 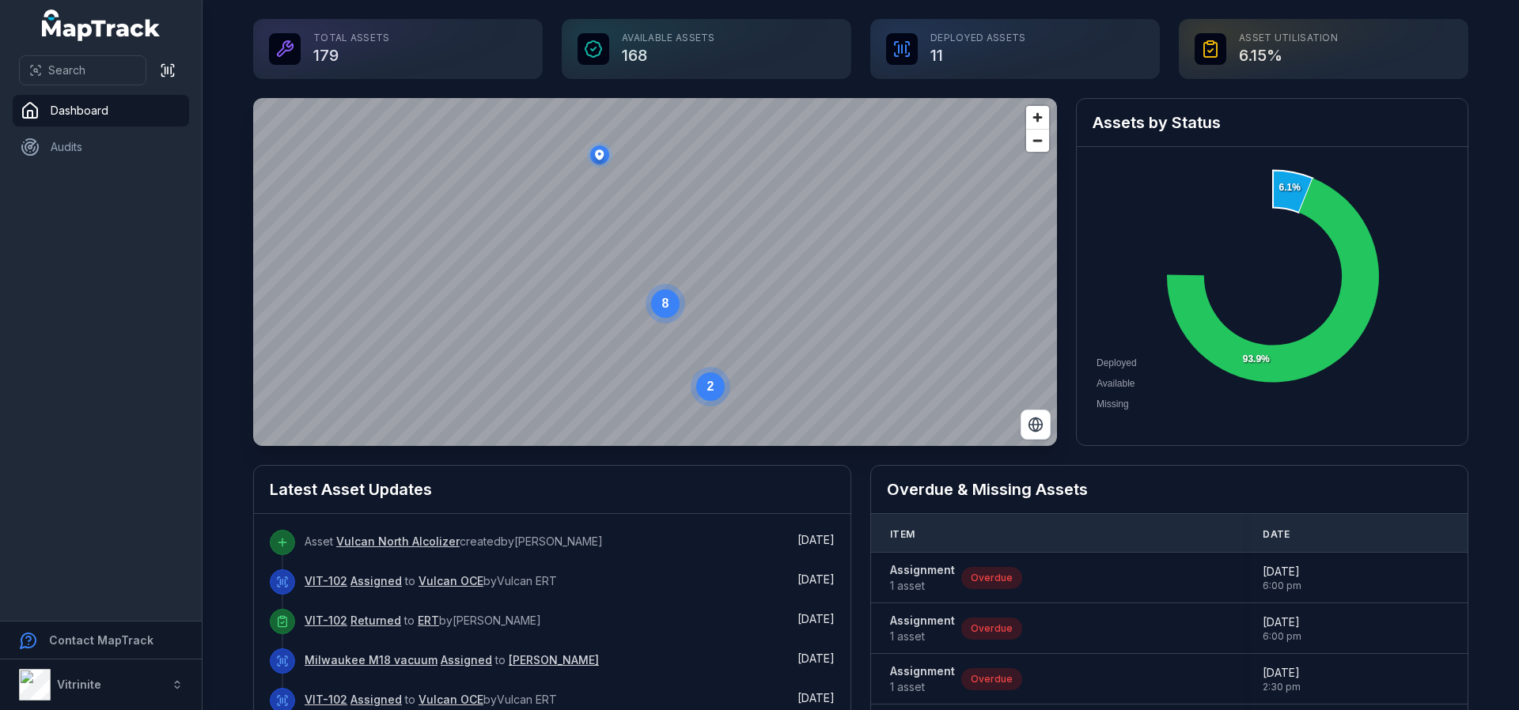 What do you see at coordinates (1281, 687) in the screenshot?
I see `span: 2:30 pm` at bounding box center [1281, 687].